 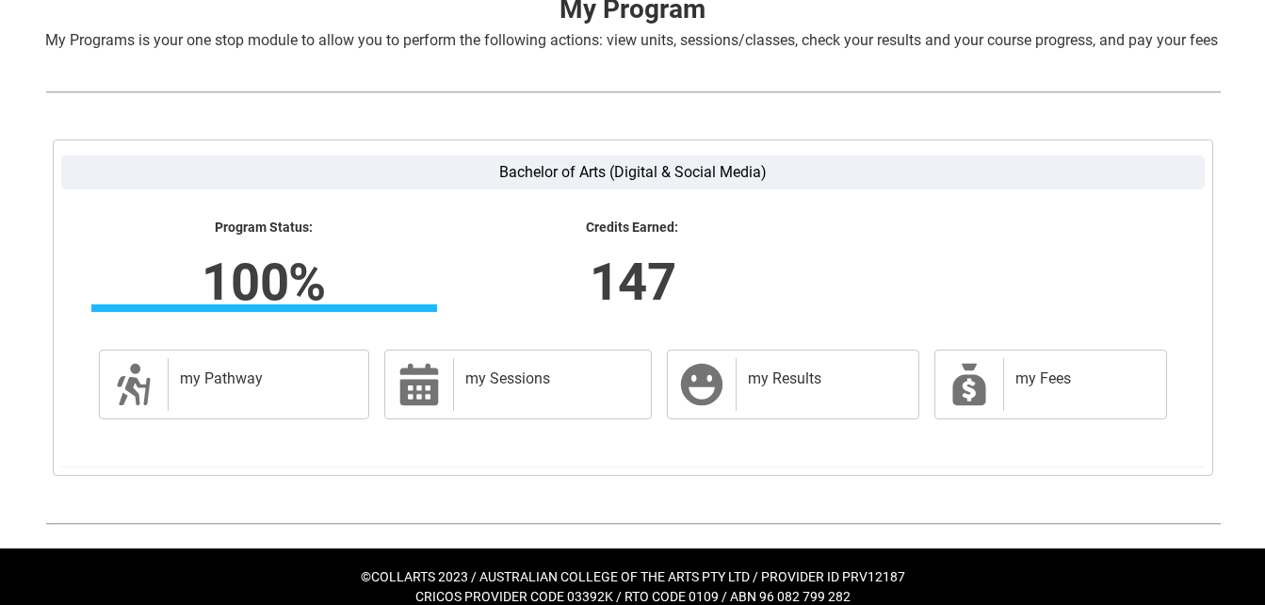 I want to click on h2: my Fees, so click(x=1082, y=379).